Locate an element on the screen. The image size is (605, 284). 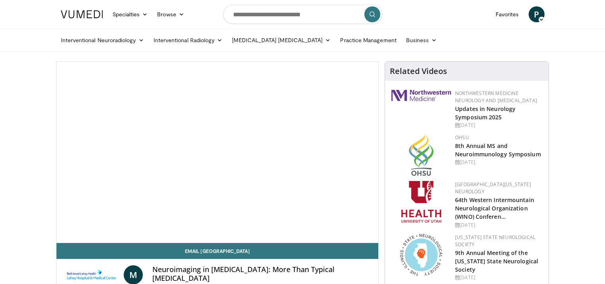
a: Business is located at coordinates (422, 40).